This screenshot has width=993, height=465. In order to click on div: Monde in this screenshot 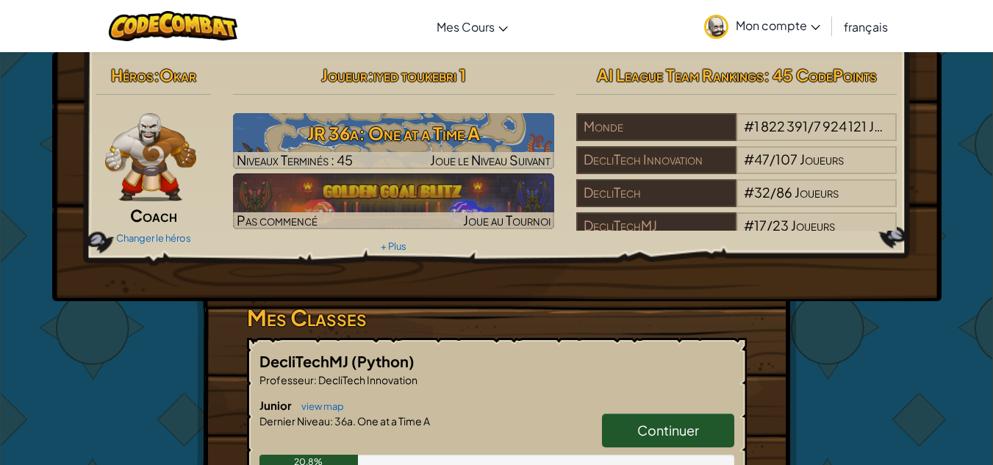, I will do `click(657, 127)`.